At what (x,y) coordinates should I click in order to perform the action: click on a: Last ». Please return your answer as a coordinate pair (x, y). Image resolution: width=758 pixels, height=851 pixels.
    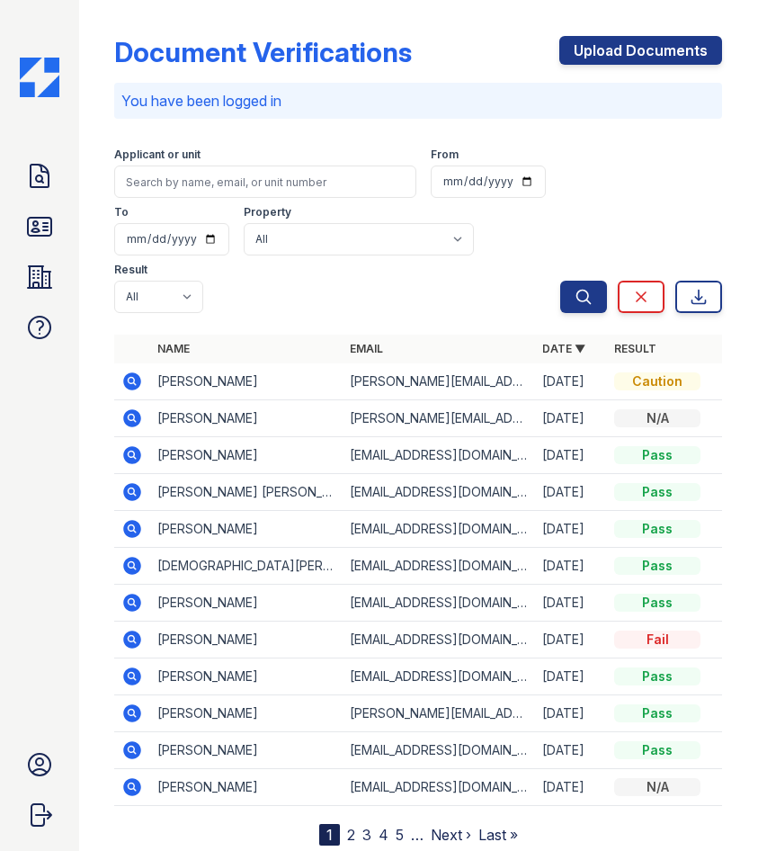
    Looking at the image, I should click on (498, 834).